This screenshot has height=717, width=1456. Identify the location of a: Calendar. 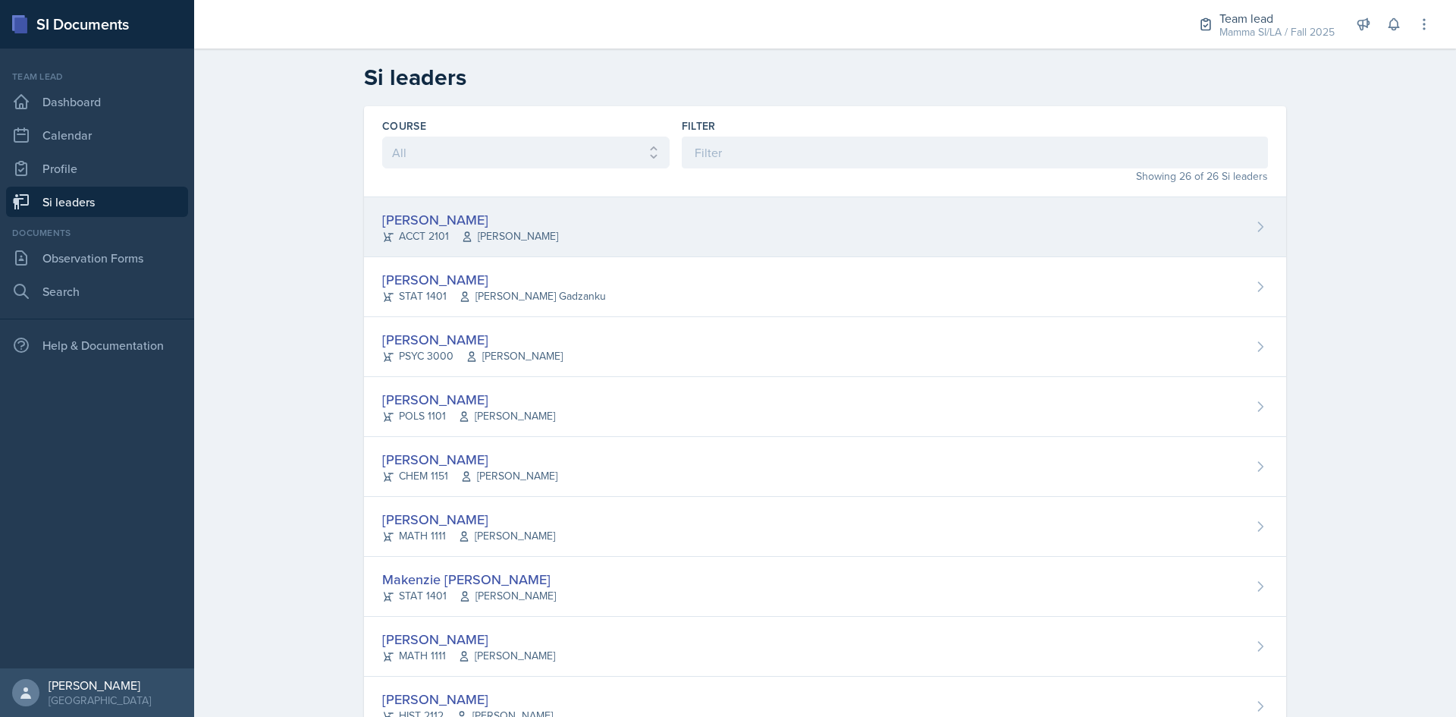
(97, 135).